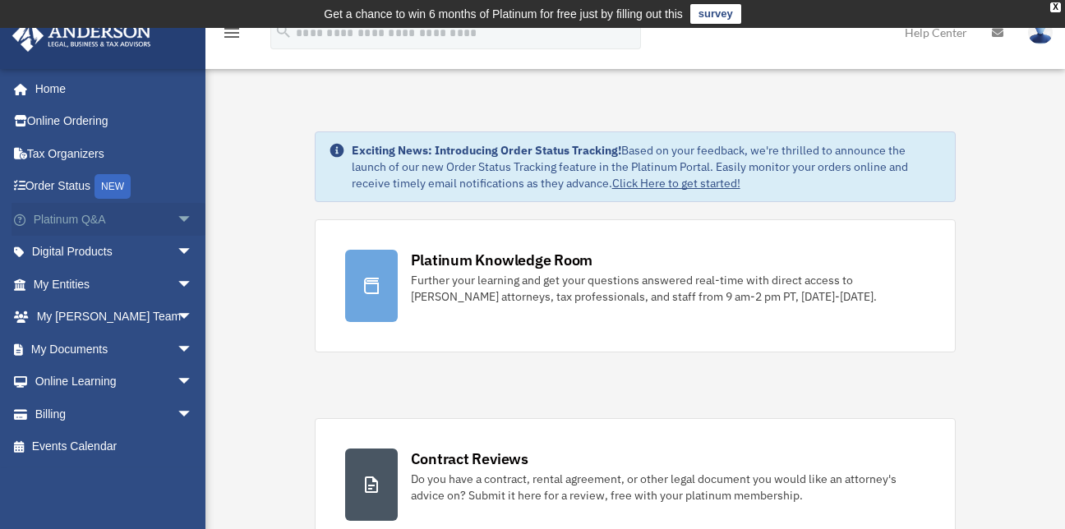 Image resolution: width=1065 pixels, height=529 pixels. What do you see at coordinates (114, 187) in the screenshot?
I see `a: Order StatusNEW` at bounding box center [114, 187].